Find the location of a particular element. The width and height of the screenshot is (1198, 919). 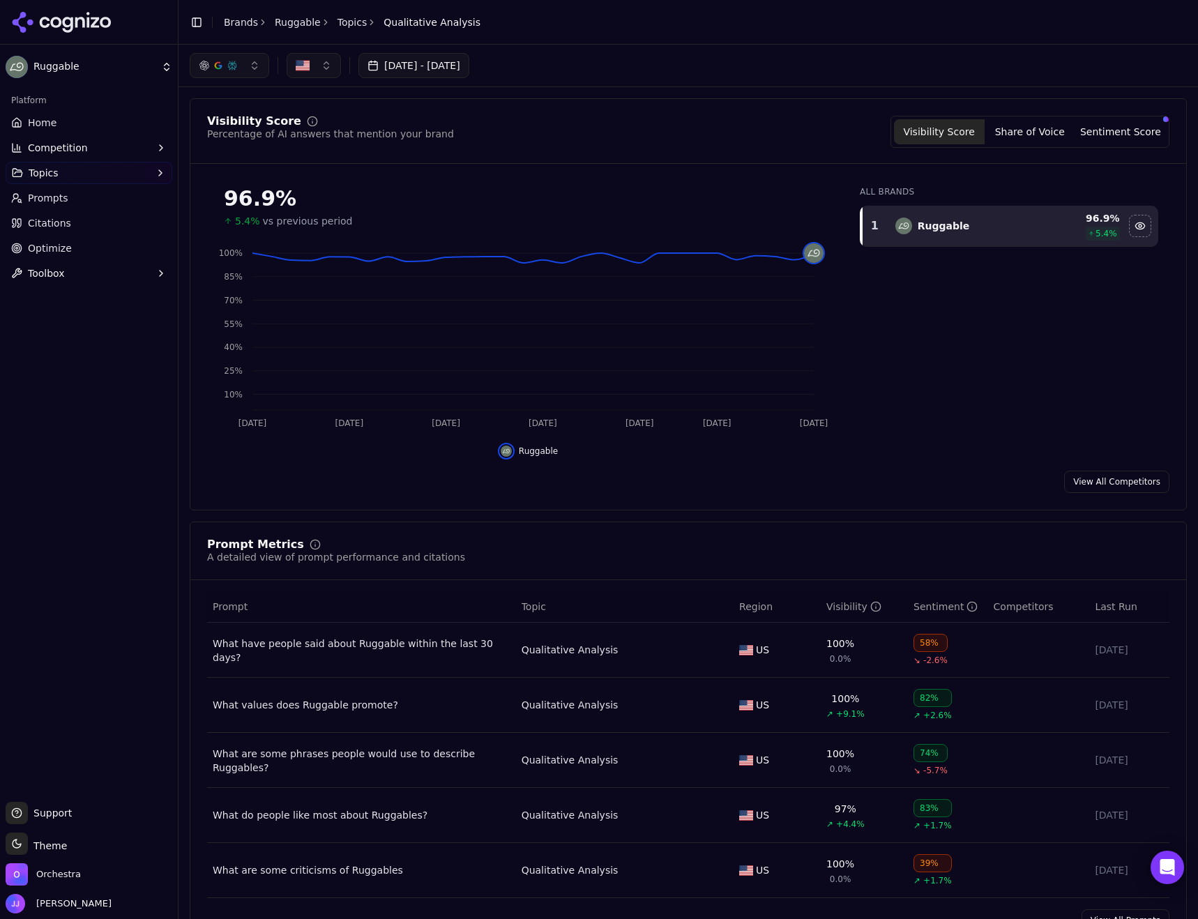

tr: 1ruggableRuggable96.9%5.4%Hide ruggable data is located at coordinates (1010, 226).